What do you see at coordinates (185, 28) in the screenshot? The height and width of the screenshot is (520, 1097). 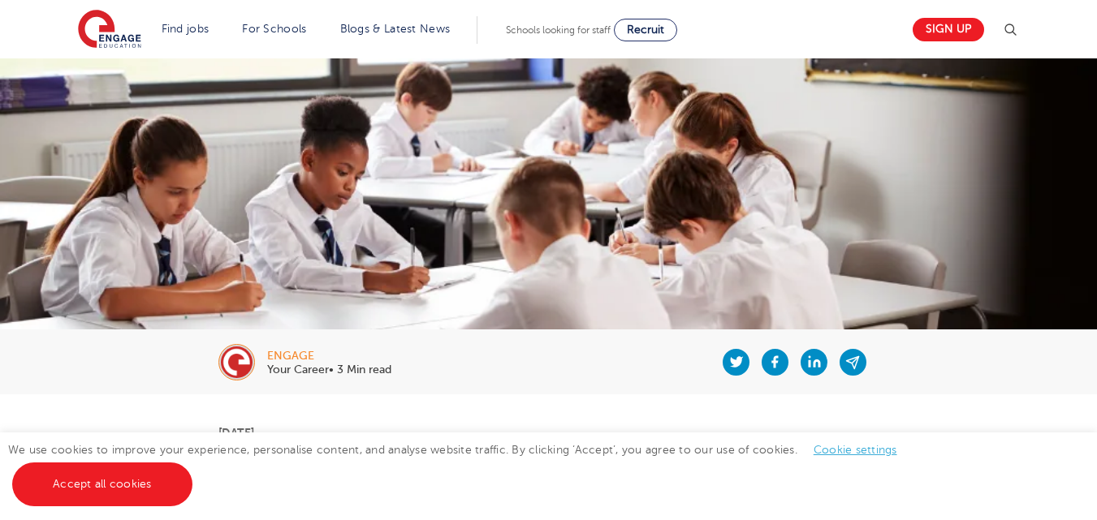 I see `a: Find jobs` at bounding box center [185, 28].